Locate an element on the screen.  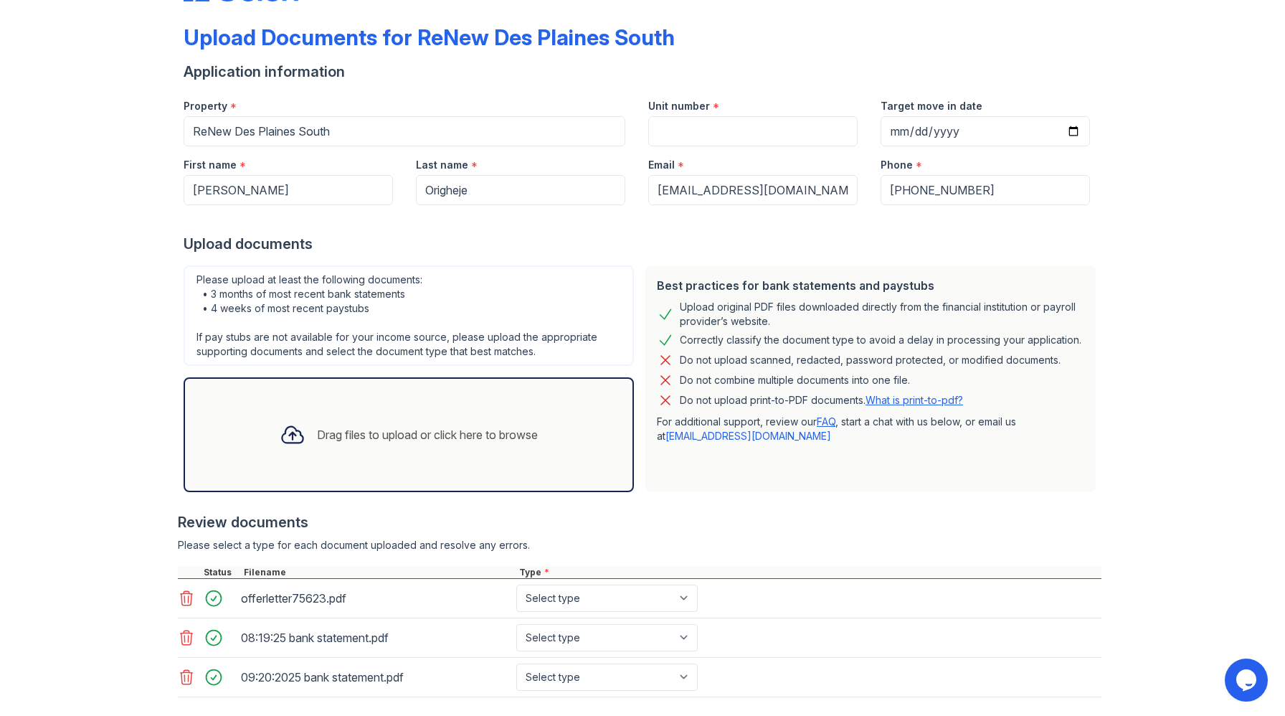
div: 09:20:2025 bank statement.pdf is located at coordinates (376, 677).